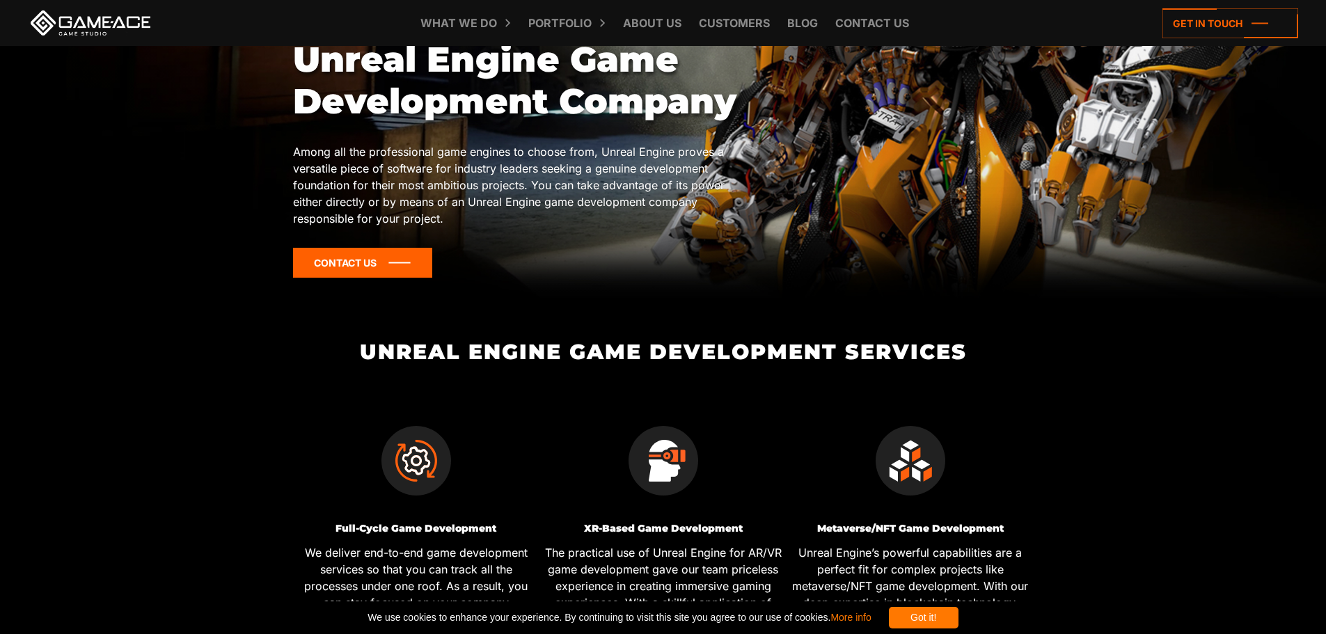 This screenshot has height=634, width=1326. What do you see at coordinates (515, 81) in the screenshot?
I see `h1: Unreal Engine Game Development Company` at bounding box center [515, 81].